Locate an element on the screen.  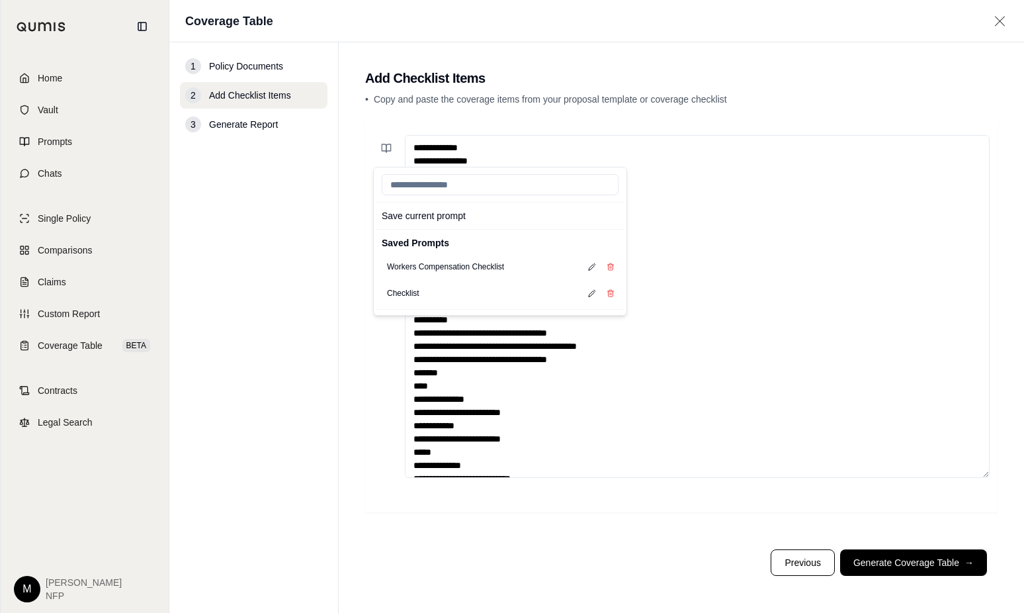
span: Home is located at coordinates (50, 78).